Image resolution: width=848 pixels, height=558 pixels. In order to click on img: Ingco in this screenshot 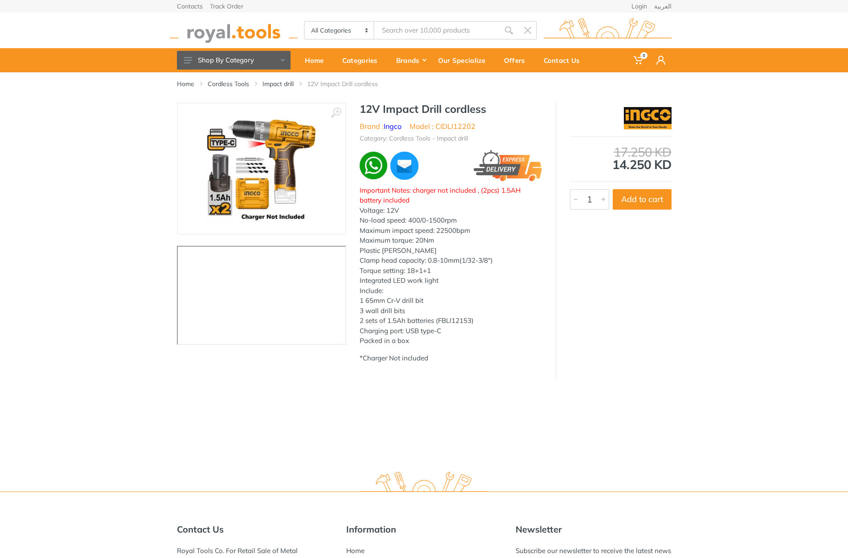, I will do `click(648, 118)`.